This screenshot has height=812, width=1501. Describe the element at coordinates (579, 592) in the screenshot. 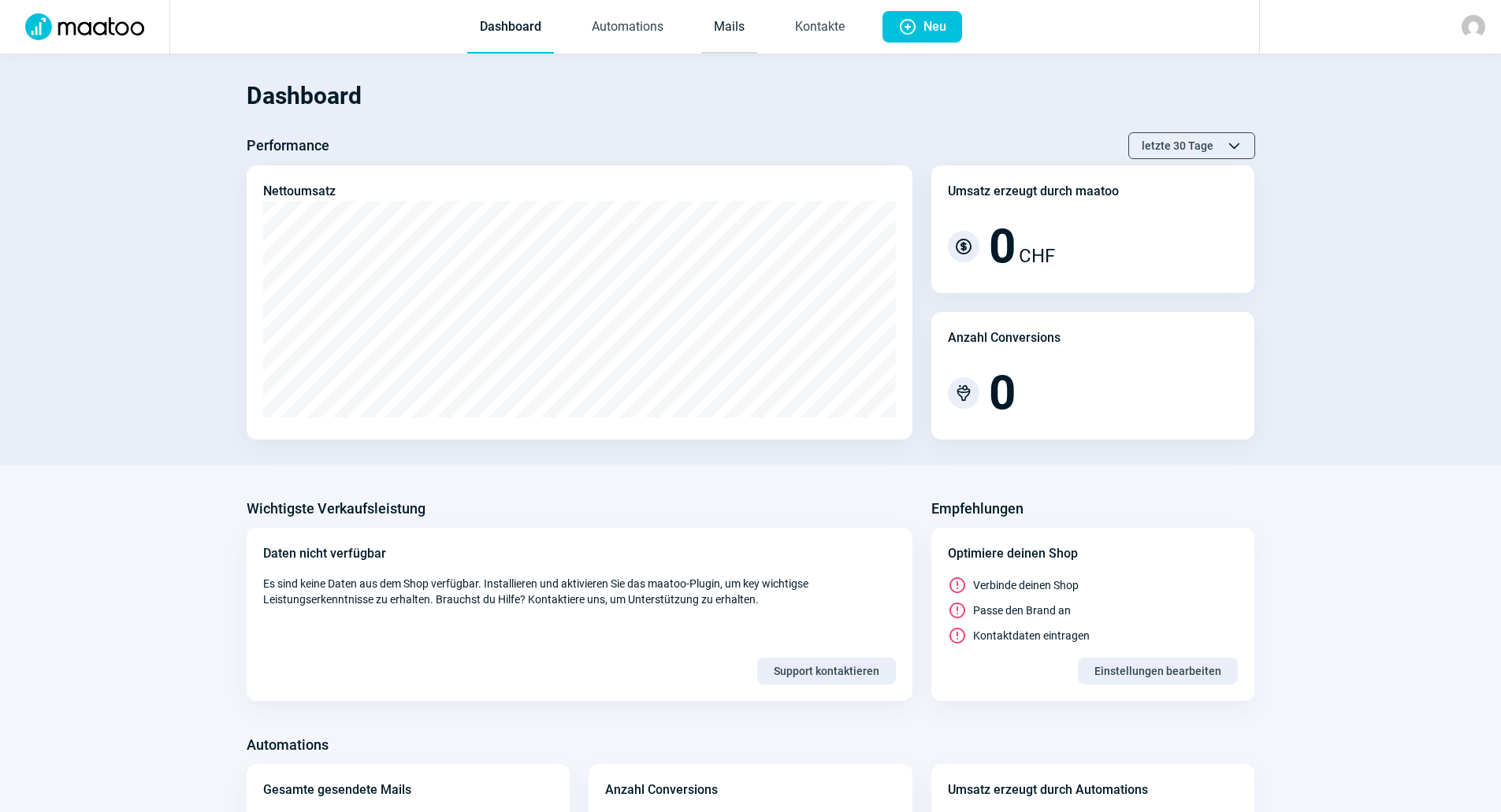

I see `span: Es sind keine Daten aus dem Shop verfügbar. Installieren und aktivieren Sie das maatoo-Plugin, um...` at that location.